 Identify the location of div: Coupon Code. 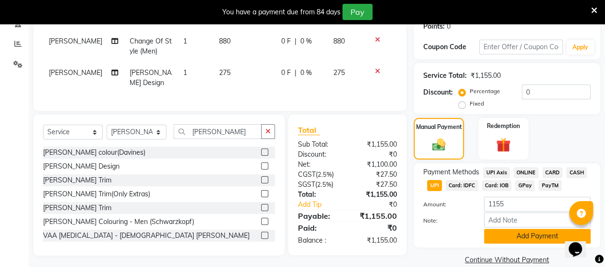
(451, 47).